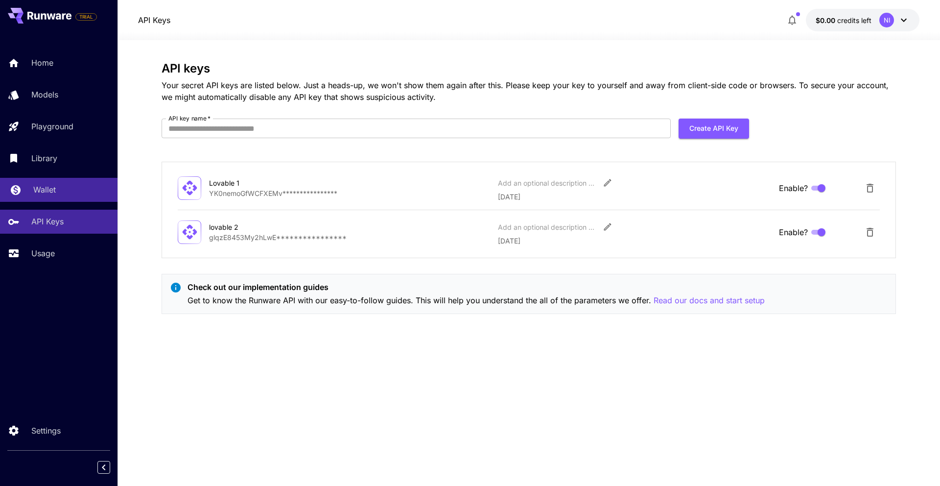 This screenshot has height=486, width=940. What do you see at coordinates (86, 17) in the screenshot?
I see `span: TRIAL` at bounding box center [86, 17].